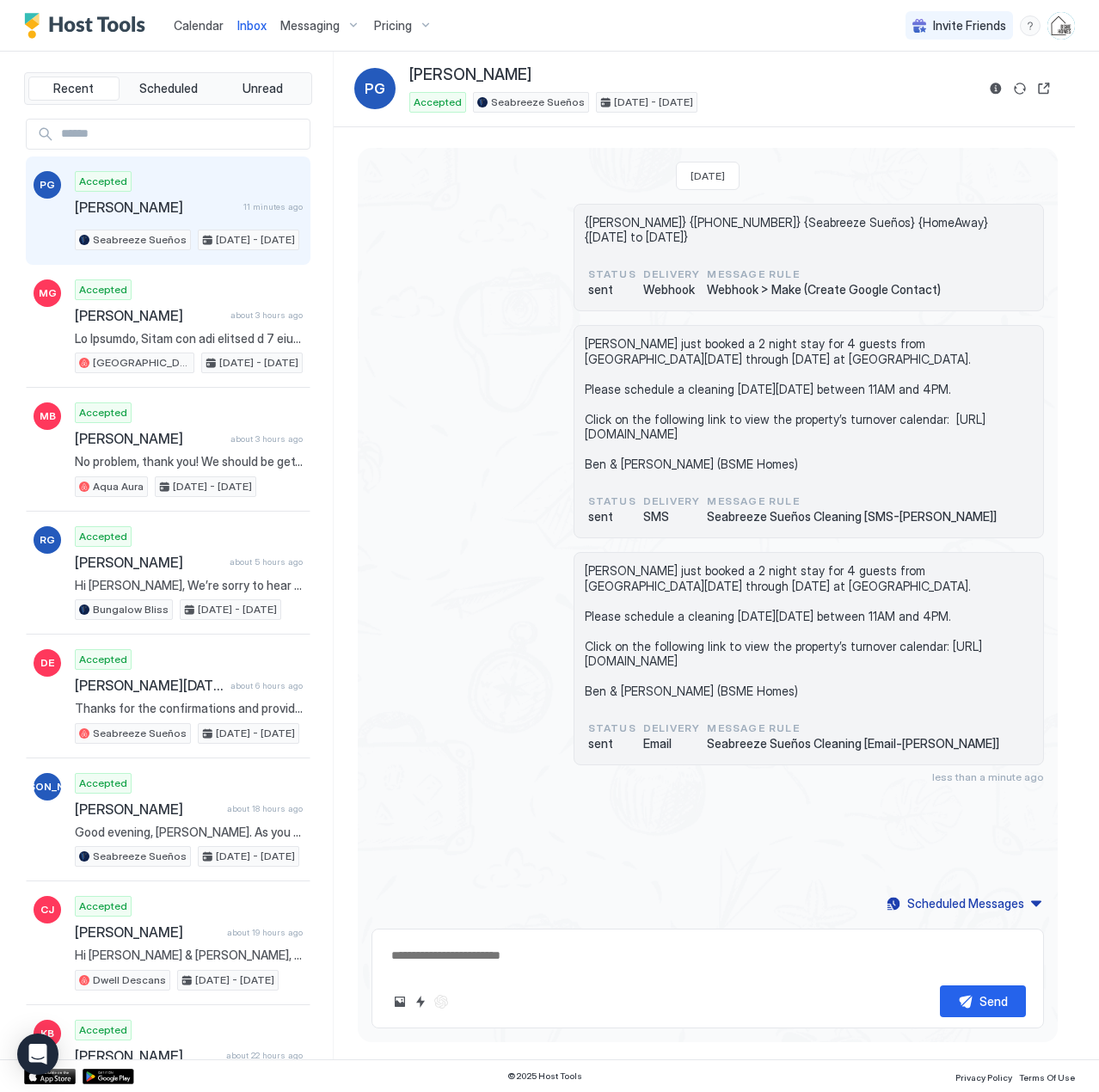 The width and height of the screenshot is (1099, 1092). Describe the element at coordinates (168, 89) in the screenshot. I see `div: tab-group` at that location.